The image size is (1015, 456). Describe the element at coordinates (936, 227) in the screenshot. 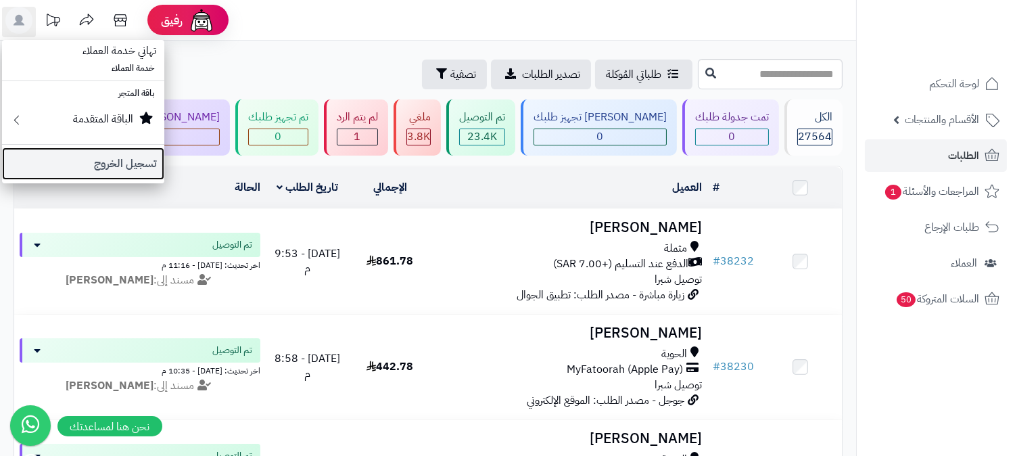

I see `a: طلبات الإرجاع` at that location.